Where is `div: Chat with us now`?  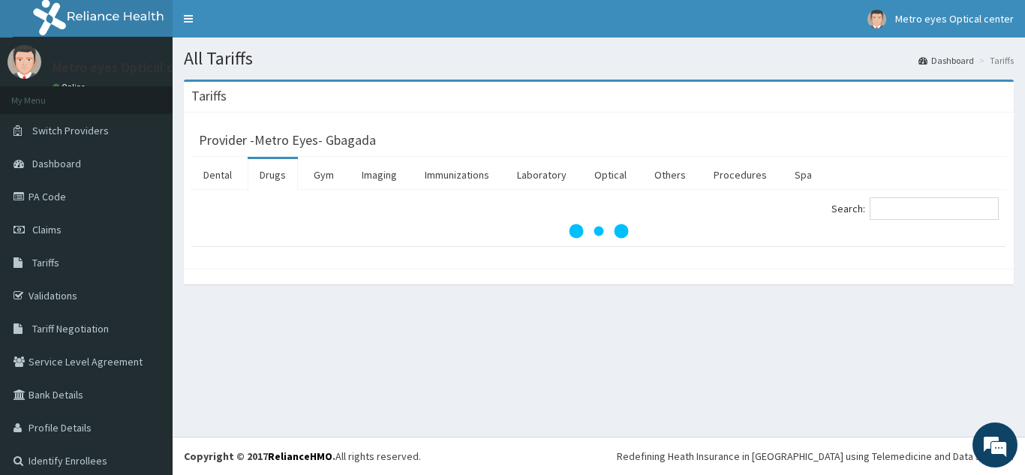 div: Chat with us now is located at coordinates (165, 94).